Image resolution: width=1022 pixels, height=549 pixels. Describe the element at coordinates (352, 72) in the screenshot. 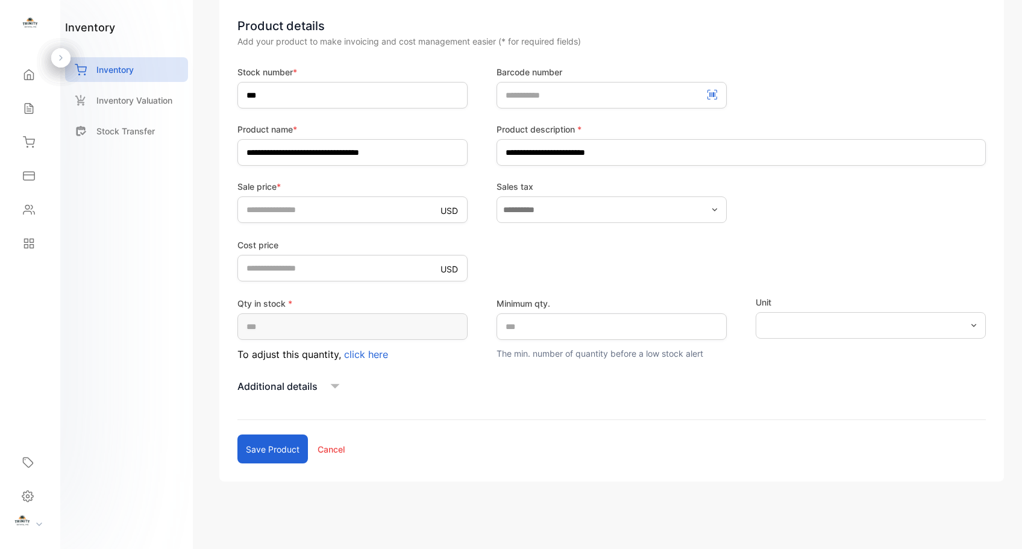

I see `label: Stock number` at that location.